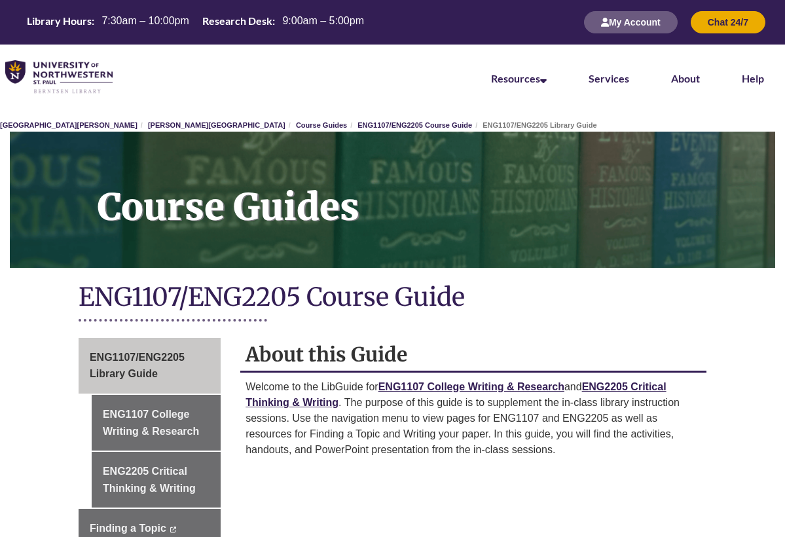 The width and height of the screenshot is (785, 537). Describe the element at coordinates (630, 22) in the screenshot. I see `a: My Account` at that location.